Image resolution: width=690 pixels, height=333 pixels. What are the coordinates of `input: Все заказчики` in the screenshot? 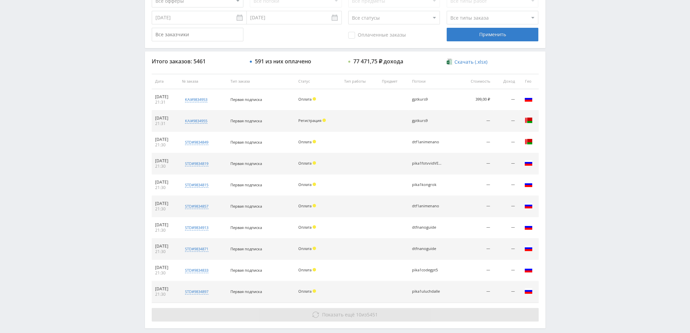 It's located at (197, 35).